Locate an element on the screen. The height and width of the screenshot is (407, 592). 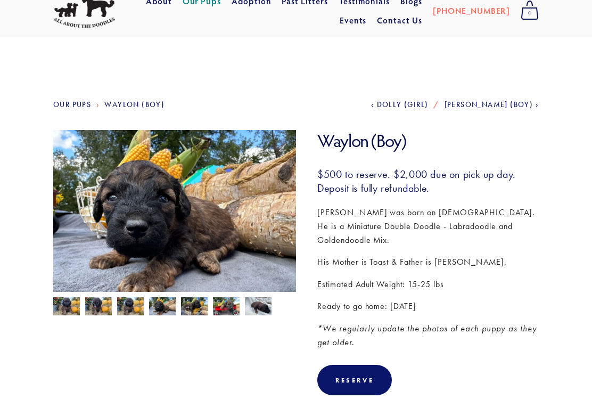
a: Events is located at coordinates (353, 20).